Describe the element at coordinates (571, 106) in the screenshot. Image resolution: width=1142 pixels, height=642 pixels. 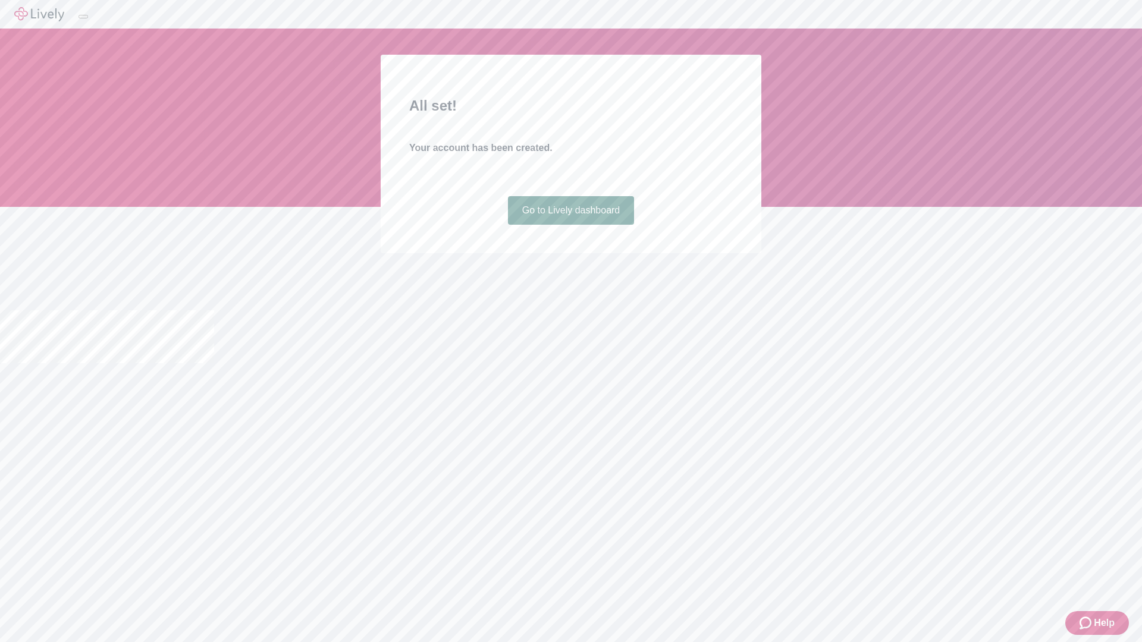
I see `h2: All set!` at that location.